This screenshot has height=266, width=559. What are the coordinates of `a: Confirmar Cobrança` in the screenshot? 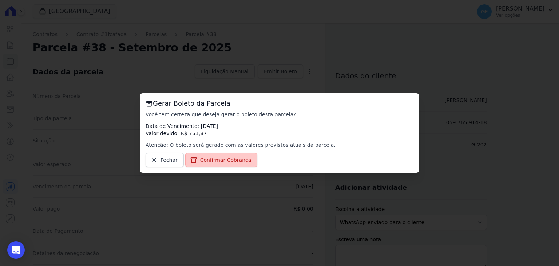 It's located at (221, 160).